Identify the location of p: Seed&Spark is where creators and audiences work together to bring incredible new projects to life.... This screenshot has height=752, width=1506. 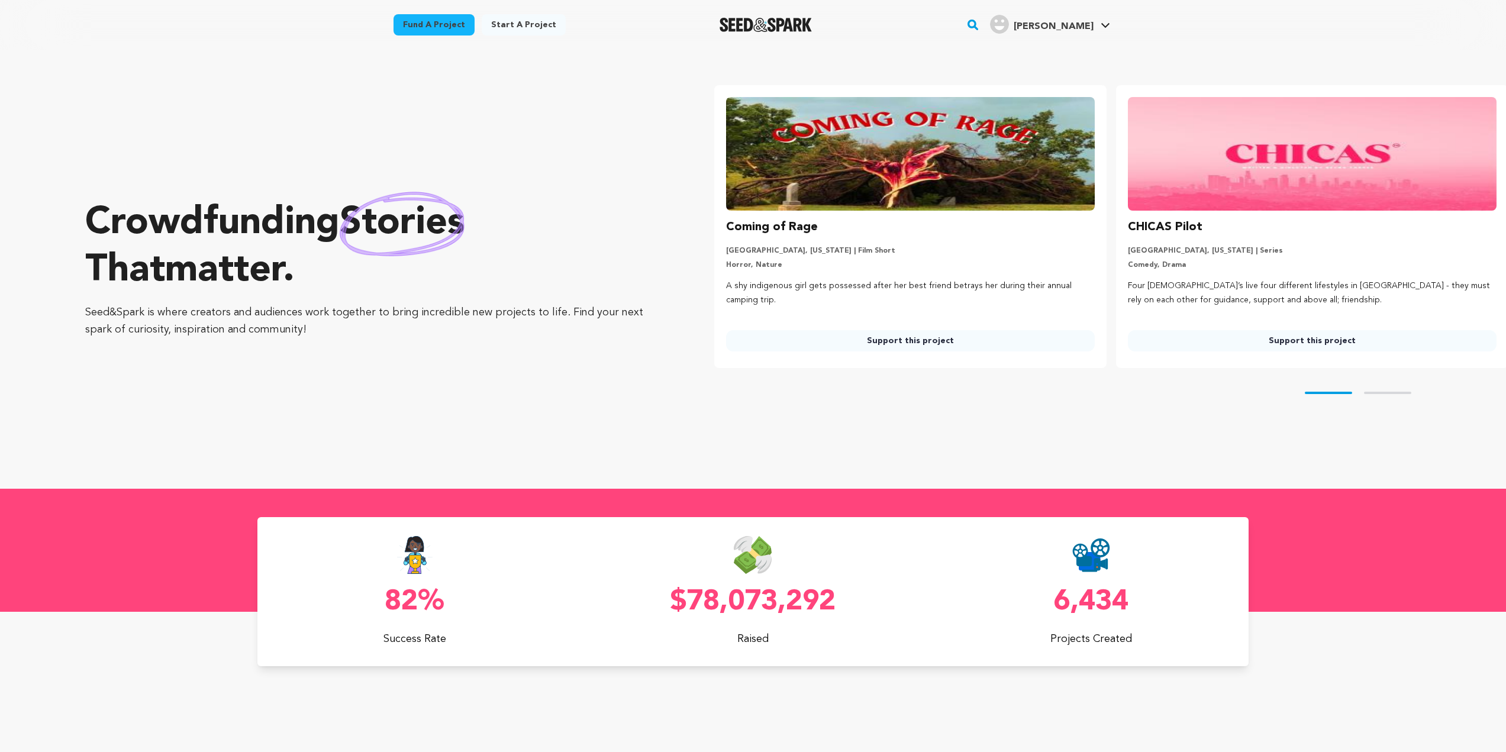
(376, 321).